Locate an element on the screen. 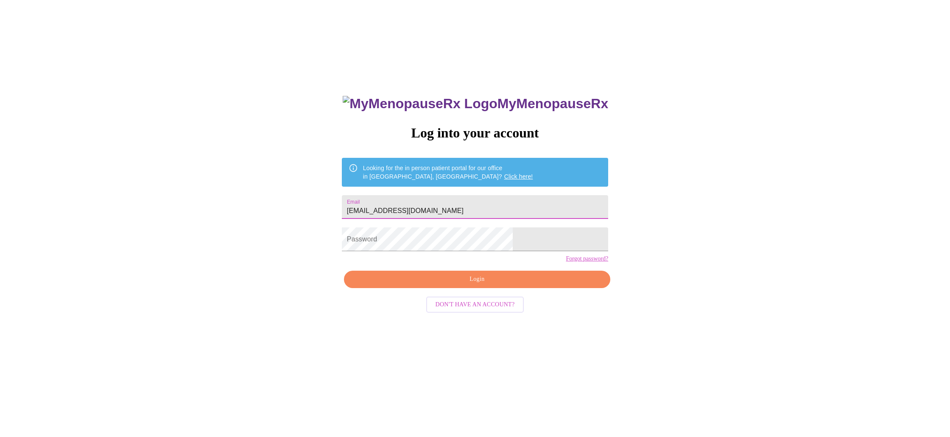  h3: Log into your account is located at coordinates (475, 133).